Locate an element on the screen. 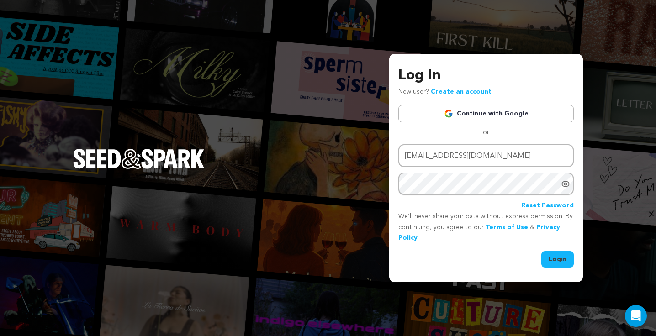 This screenshot has height=336, width=656. h3: Log In is located at coordinates (486, 76).